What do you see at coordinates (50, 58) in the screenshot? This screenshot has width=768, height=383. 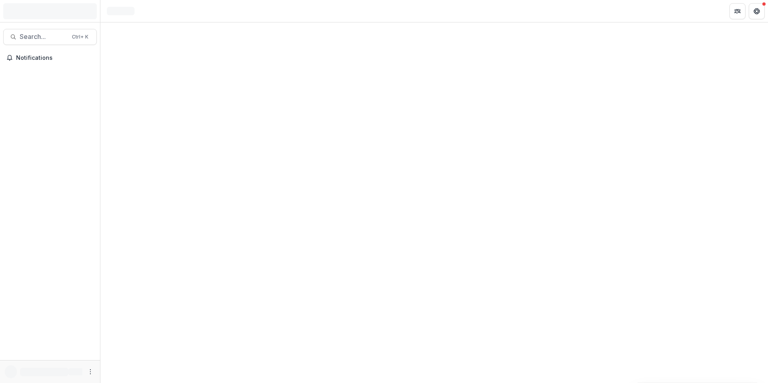 I see `button: Notifications` at bounding box center [50, 58].